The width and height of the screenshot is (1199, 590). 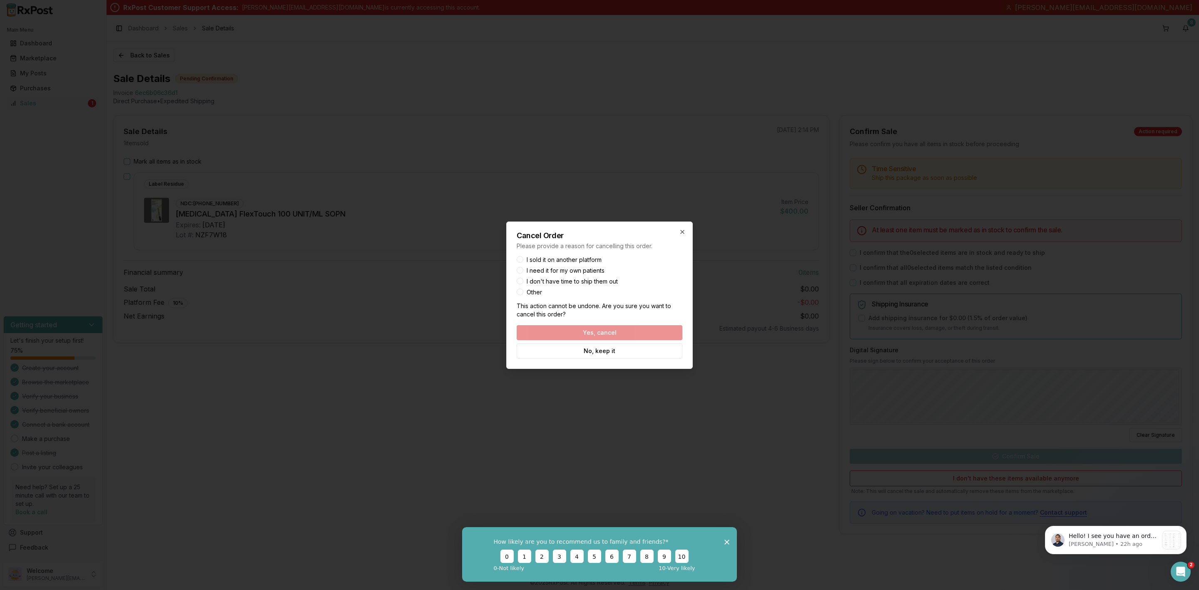 What do you see at coordinates (600, 351) in the screenshot?
I see `button: No, keep it` at bounding box center [600, 351].